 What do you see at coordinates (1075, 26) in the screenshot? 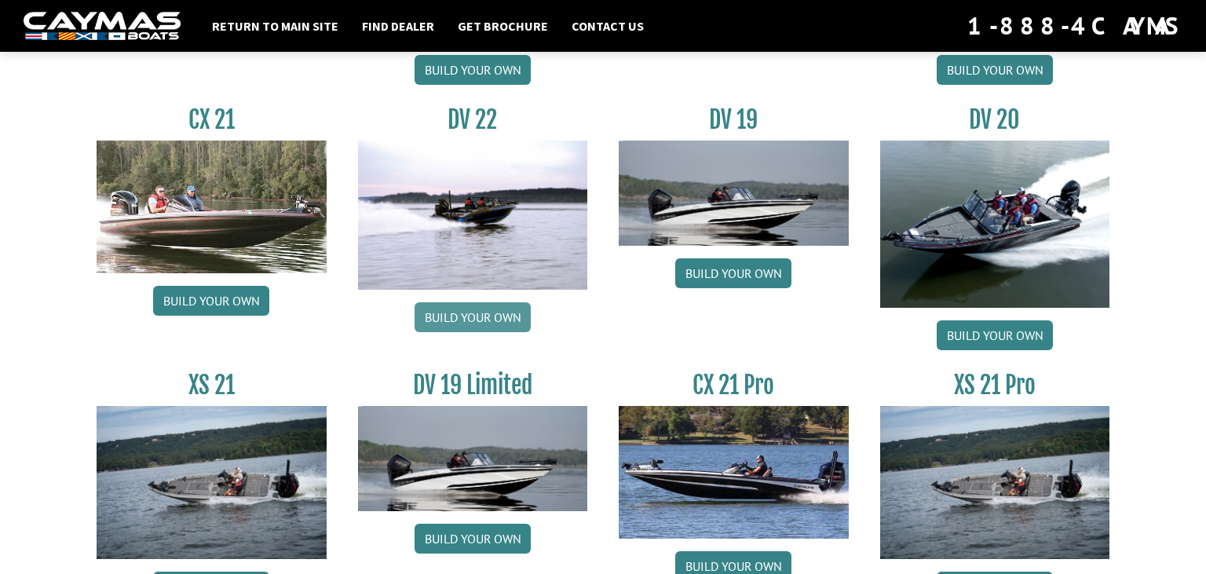
I see `div: 1-888-4CAYMAS` at bounding box center [1075, 26].